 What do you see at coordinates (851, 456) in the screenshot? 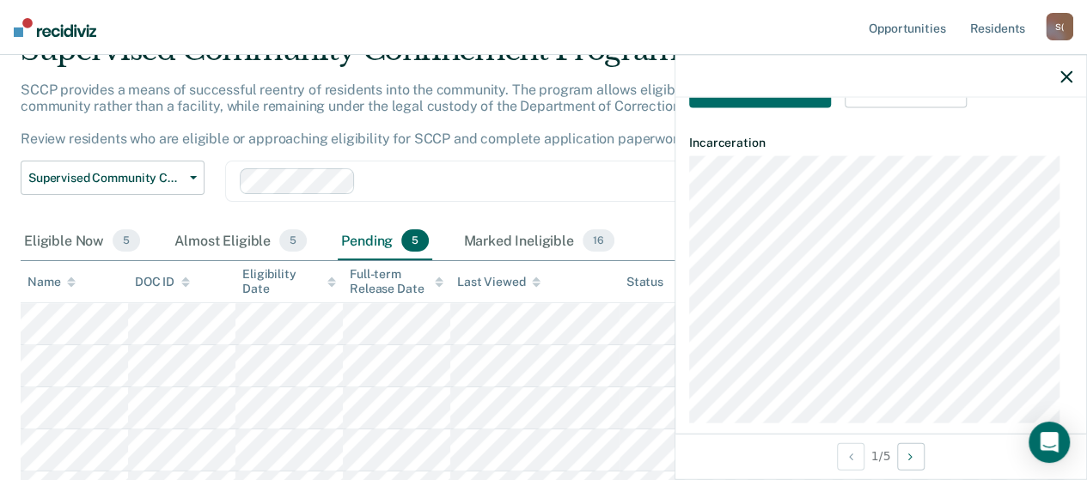
I see `button: Previous Opportunity` at bounding box center [851, 456].